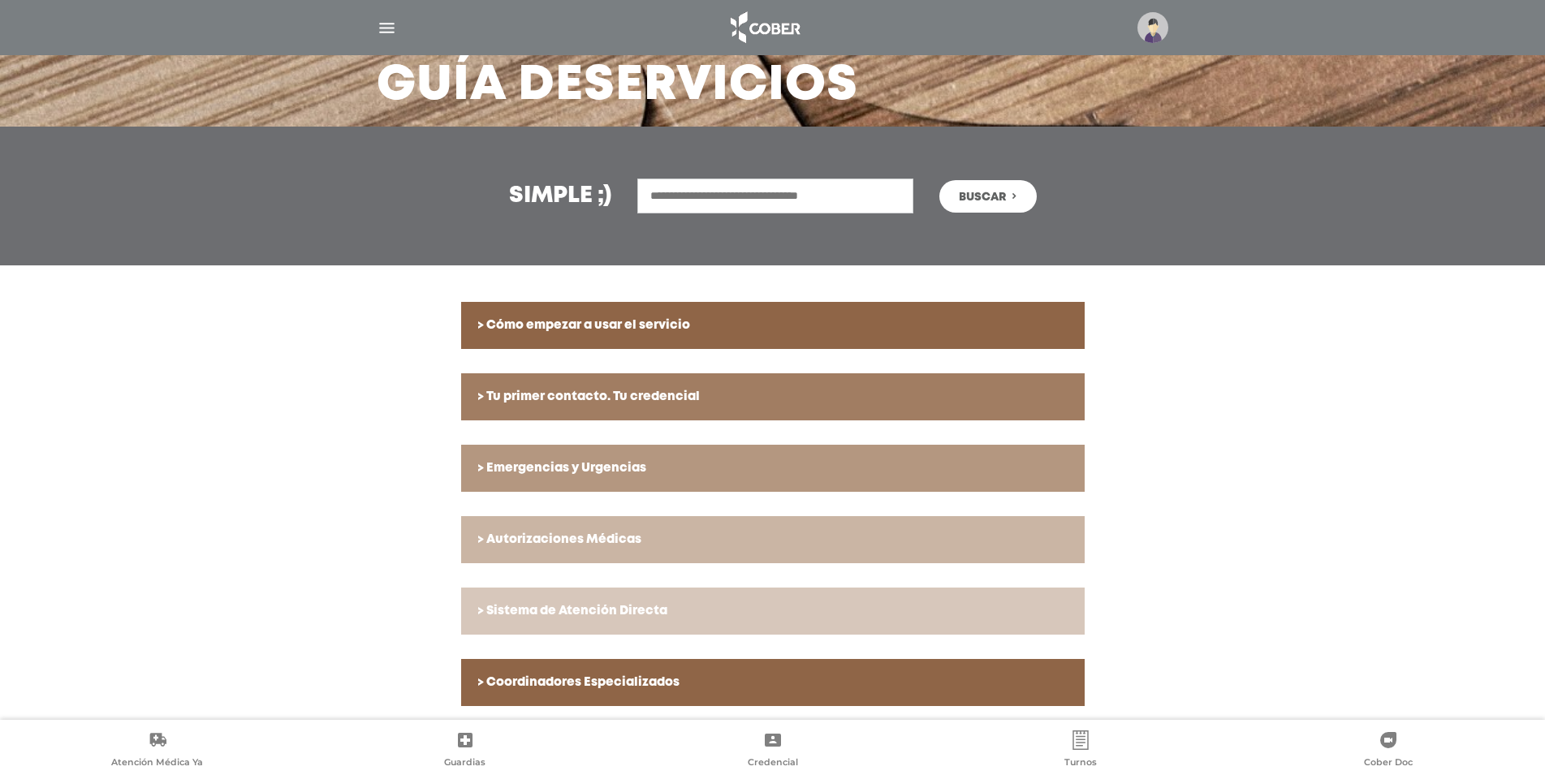 The height and width of the screenshot is (775, 1545). Describe the element at coordinates (773, 764) in the screenshot. I see `span: Credencial` at that location.